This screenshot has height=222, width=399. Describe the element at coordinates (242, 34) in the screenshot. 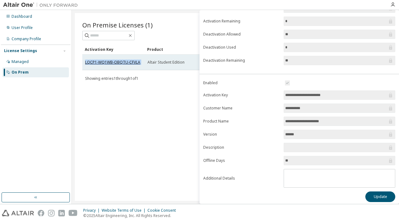

I see `label: Deactivation Allowed` at that location.